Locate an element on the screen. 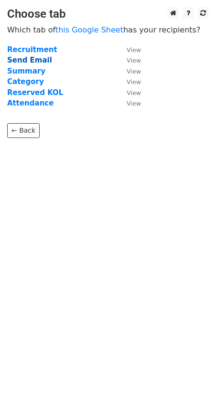 The height and width of the screenshot is (413, 216). a: this Google Sheet is located at coordinates (89, 30).